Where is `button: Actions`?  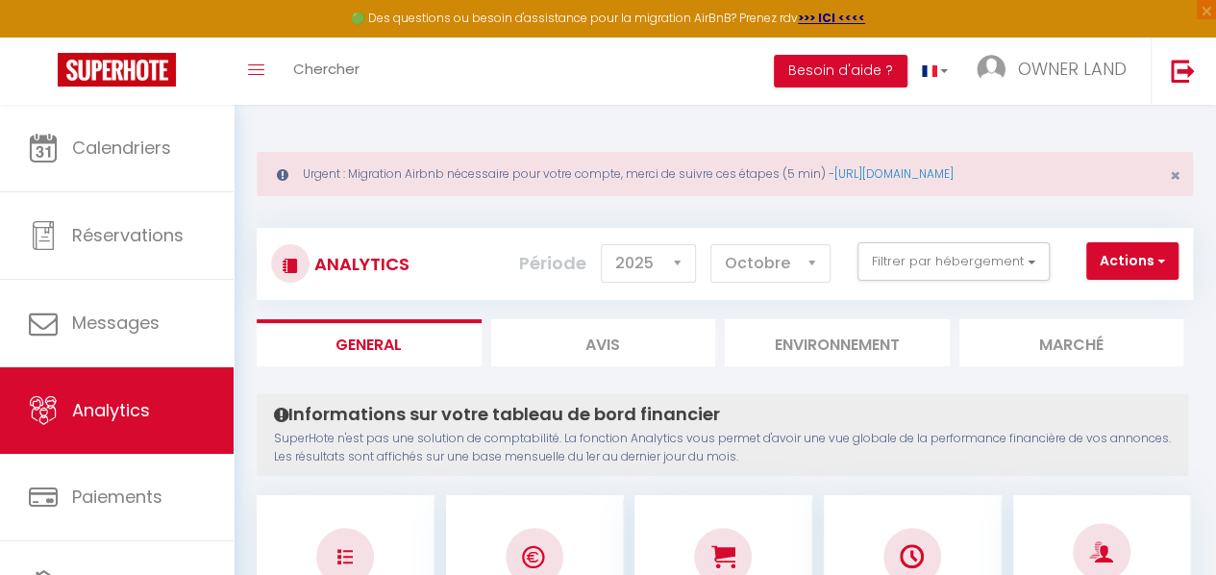
button: Actions is located at coordinates (1133, 262).